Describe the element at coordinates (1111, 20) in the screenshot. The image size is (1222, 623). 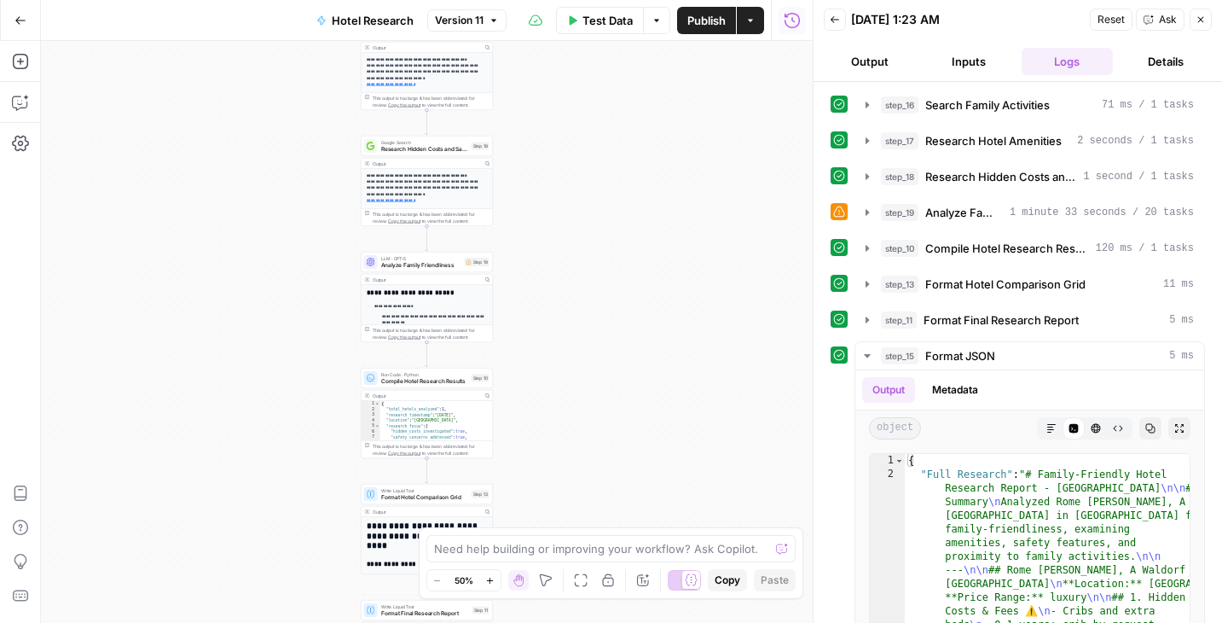
I see `span: Reset` at that location.